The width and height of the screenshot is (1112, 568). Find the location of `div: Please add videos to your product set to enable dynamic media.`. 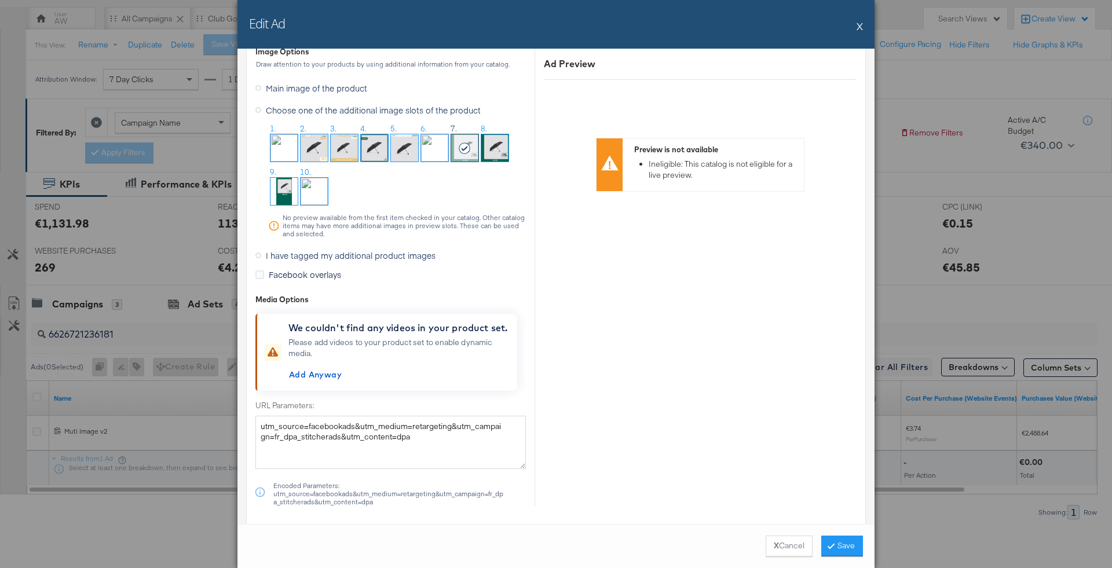

div: Please add videos to your product set to enable dynamic media. is located at coordinates (400, 360).